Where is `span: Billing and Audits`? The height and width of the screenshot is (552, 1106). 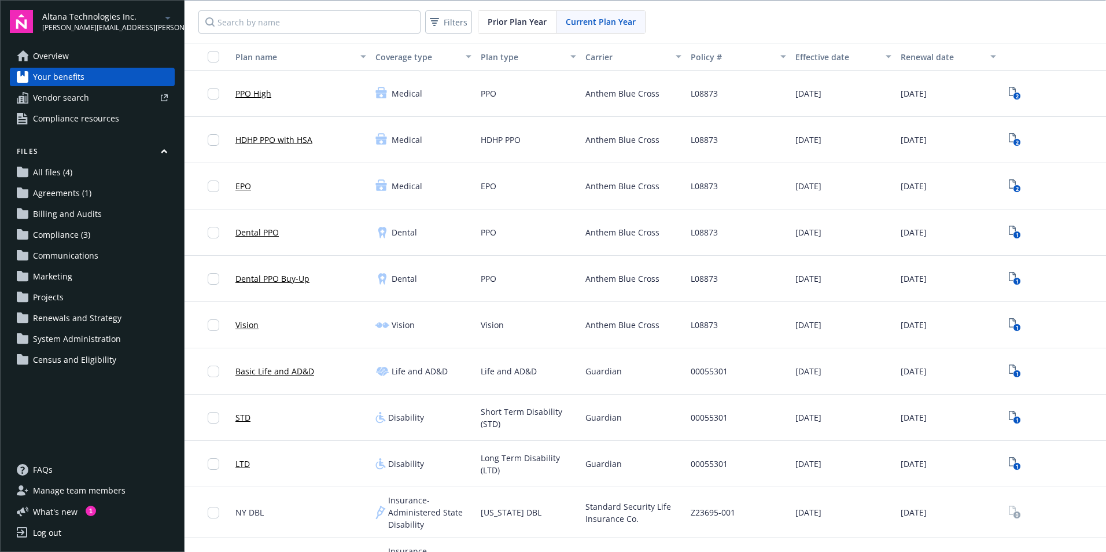
span: Billing and Audits is located at coordinates (67, 214).